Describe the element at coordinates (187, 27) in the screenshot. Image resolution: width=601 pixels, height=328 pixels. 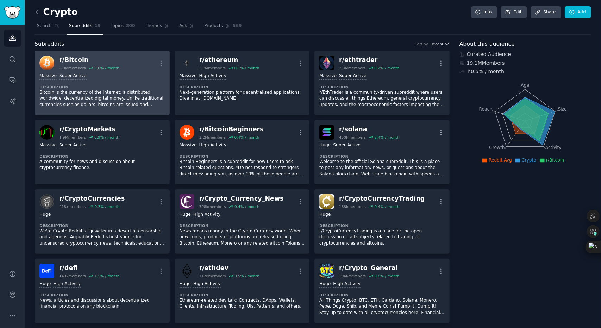
I see `a: Ask` at that location.